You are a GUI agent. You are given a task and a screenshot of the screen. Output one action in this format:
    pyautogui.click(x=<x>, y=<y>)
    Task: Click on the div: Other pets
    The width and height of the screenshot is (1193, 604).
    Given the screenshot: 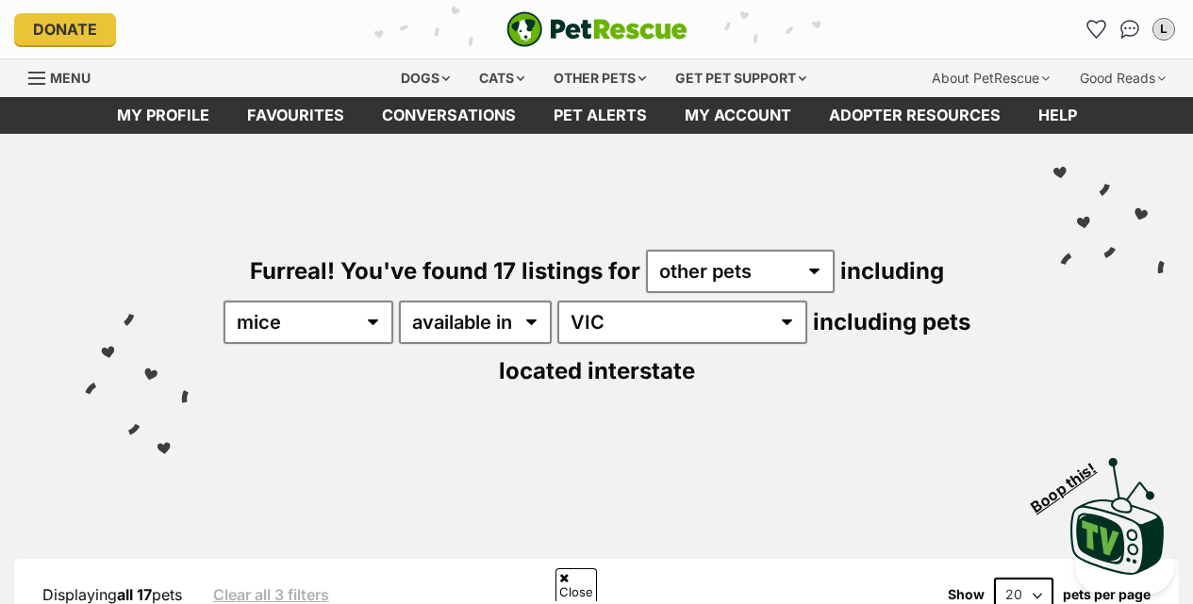 What is the action you would take?
    pyautogui.click(x=600, y=78)
    